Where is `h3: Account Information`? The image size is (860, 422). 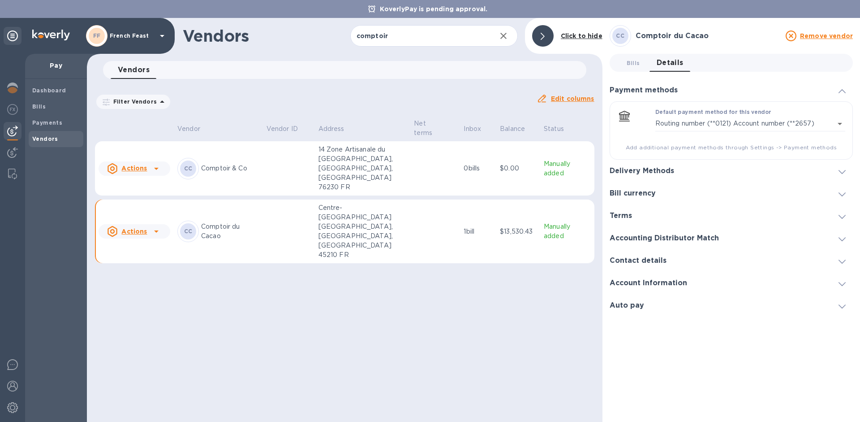 h3: Account Information is located at coordinates (648, 283).